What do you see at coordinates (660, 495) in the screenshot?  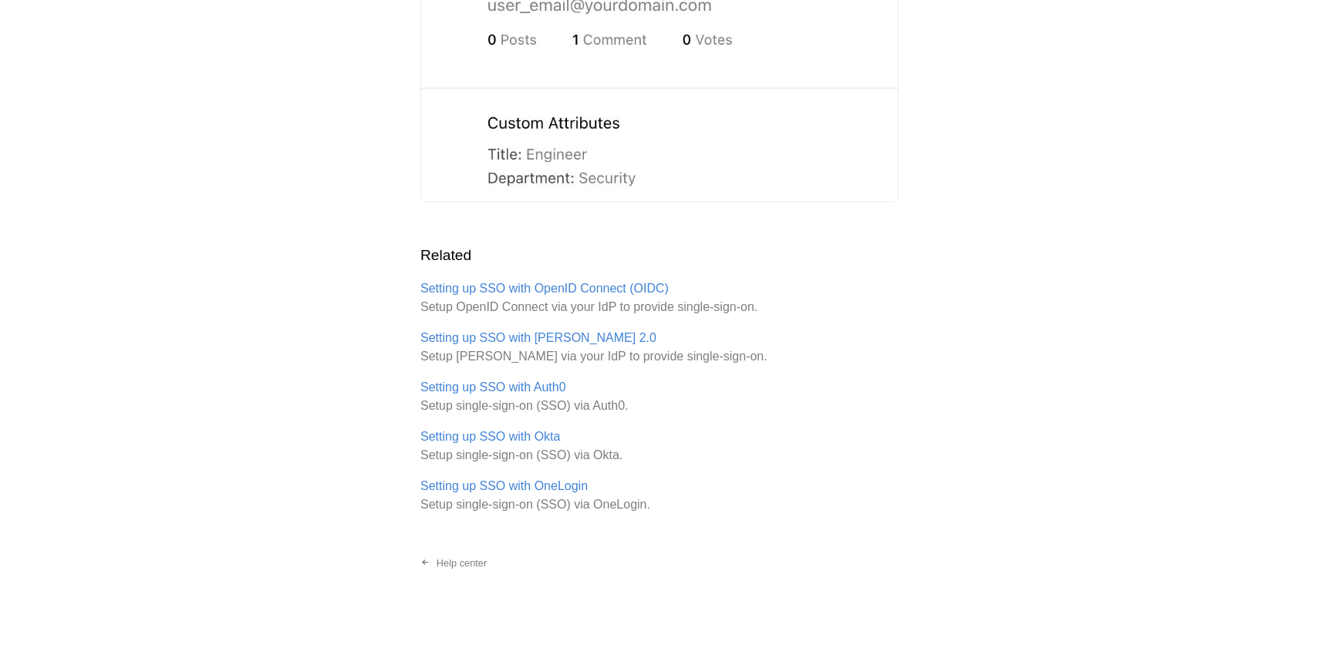 I see `p: Setup single-sign-on (SSO) via OneLogin.` at bounding box center [660, 495].